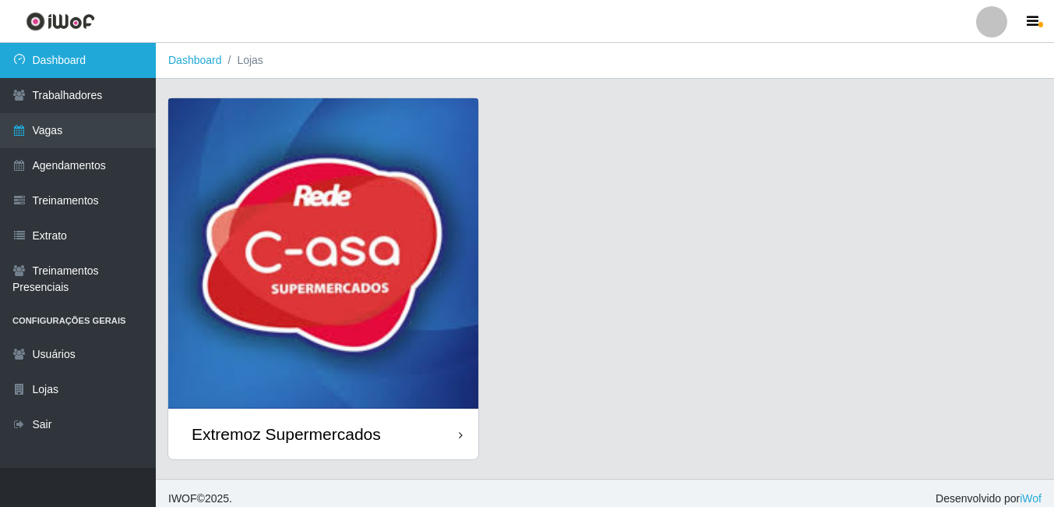  What do you see at coordinates (1031, 498) in the screenshot?
I see `a: iWof` at bounding box center [1031, 498].